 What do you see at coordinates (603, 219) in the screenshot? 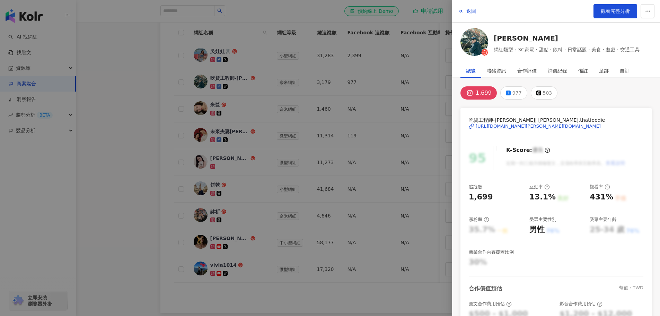
I see `div: 受眾主要年齡` at bounding box center [603, 219].